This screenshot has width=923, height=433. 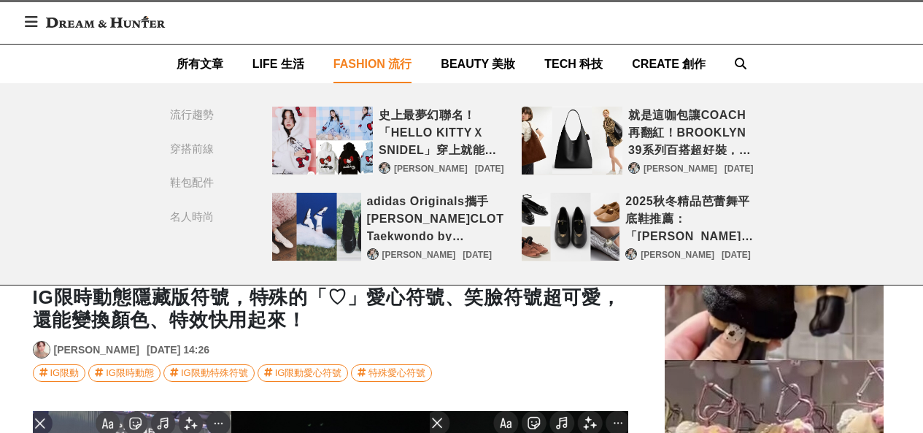 What do you see at coordinates (373, 63) in the screenshot?
I see `a: FASHION 流行` at bounding box center [373, 63].